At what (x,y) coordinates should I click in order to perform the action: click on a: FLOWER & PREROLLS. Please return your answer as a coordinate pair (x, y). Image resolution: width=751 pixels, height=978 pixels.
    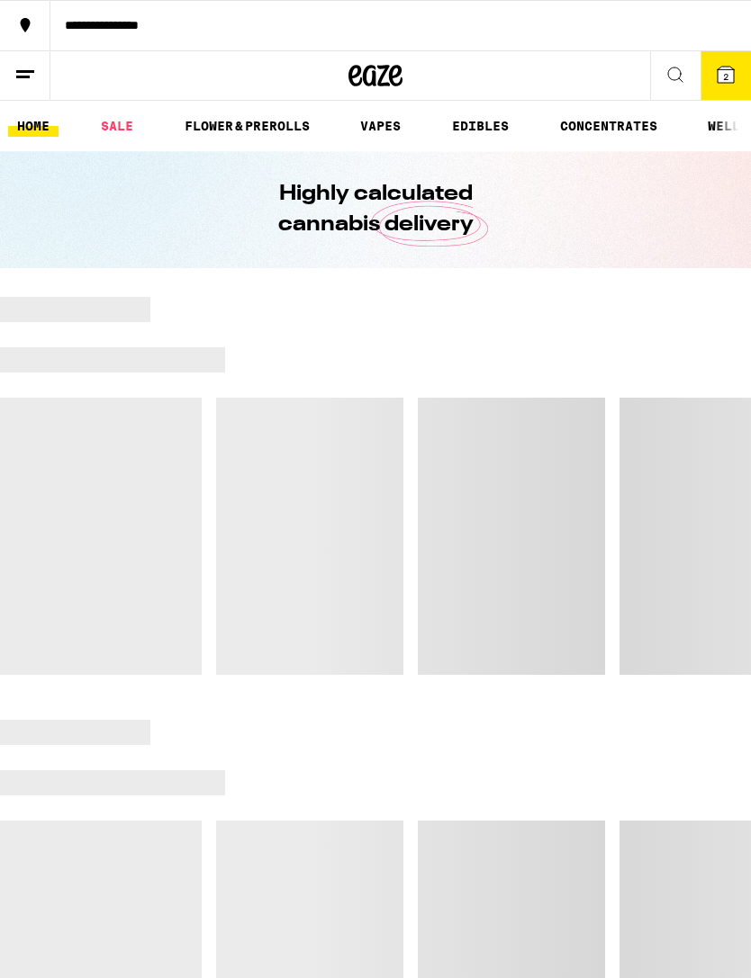
    Looking at the image, I should click on (247, 126).